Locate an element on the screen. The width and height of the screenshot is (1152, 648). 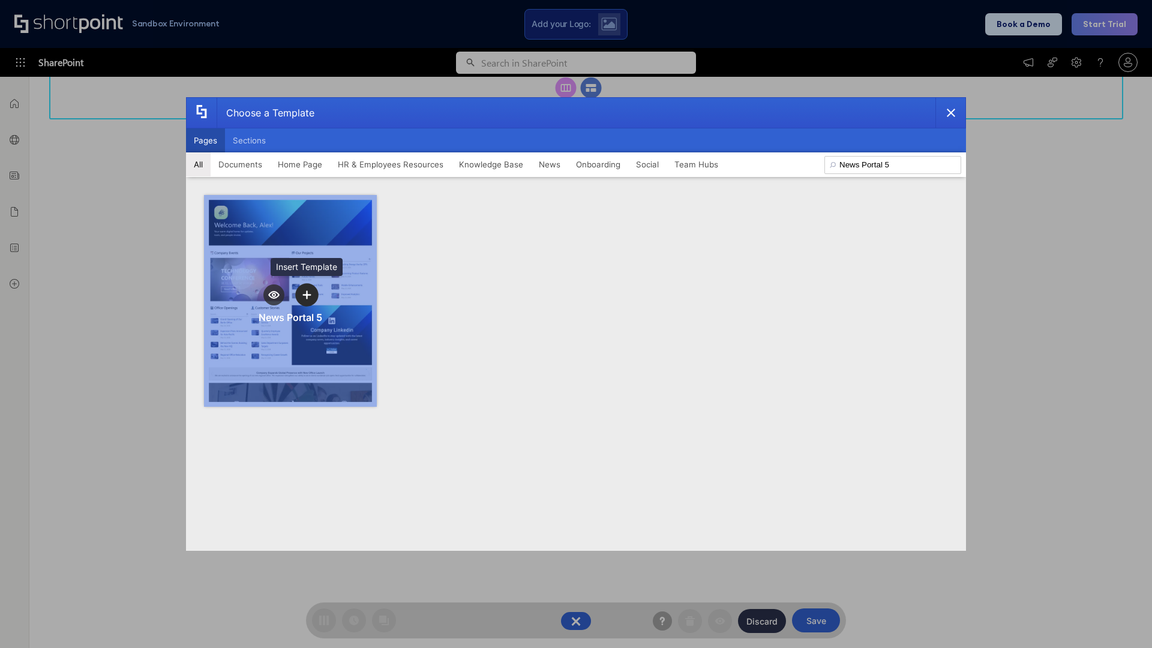
button: Onboarding is located at coordinates (598, 164).